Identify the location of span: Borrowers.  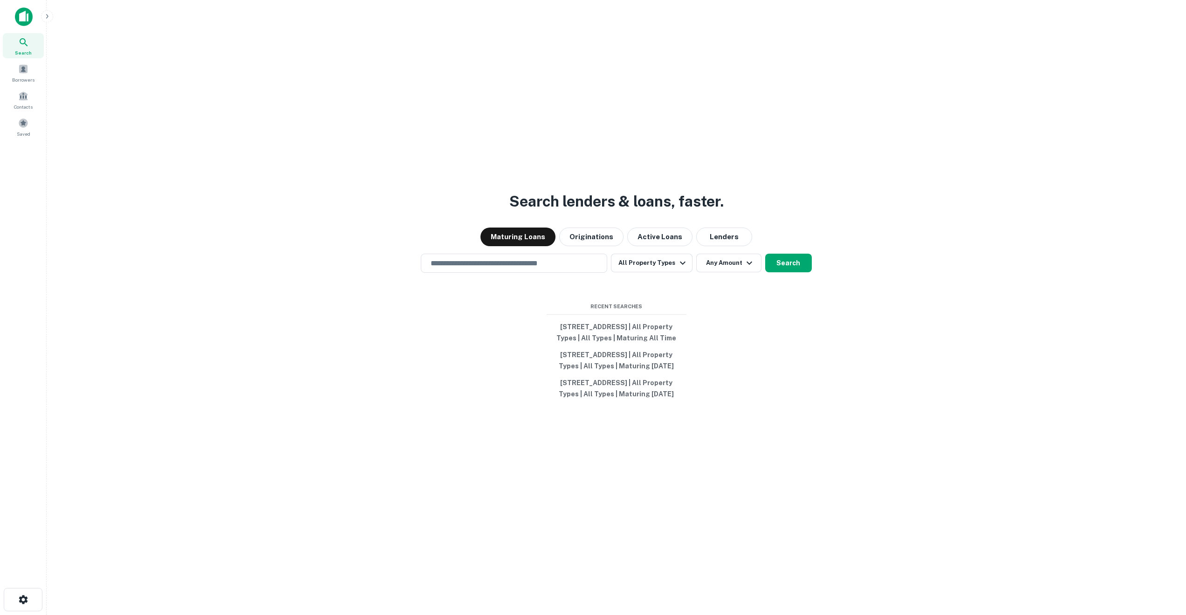
(23, 80).